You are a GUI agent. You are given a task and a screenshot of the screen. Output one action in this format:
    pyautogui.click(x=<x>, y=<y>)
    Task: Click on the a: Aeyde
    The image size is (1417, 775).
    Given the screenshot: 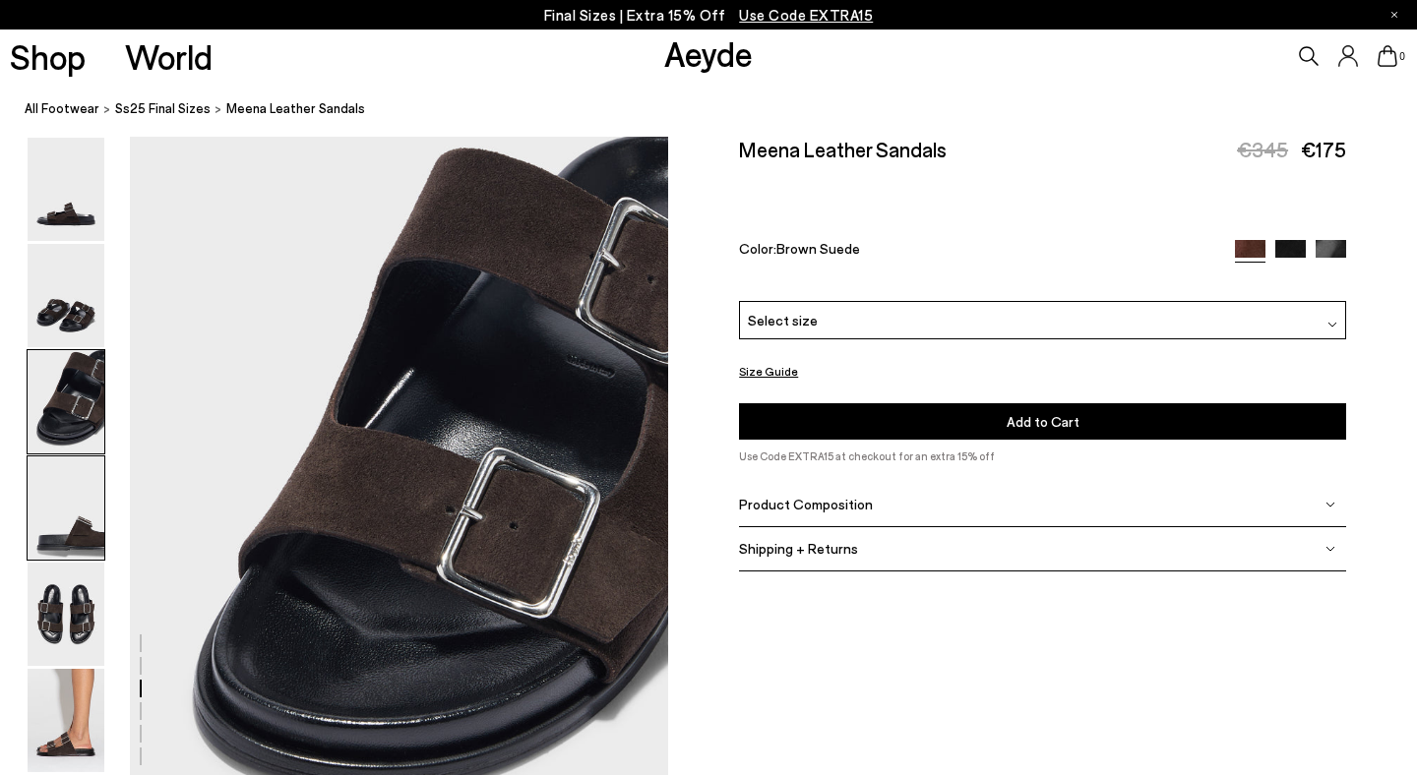 What is the action you would take?
    pyautogui.click(x=708, y=53)
    